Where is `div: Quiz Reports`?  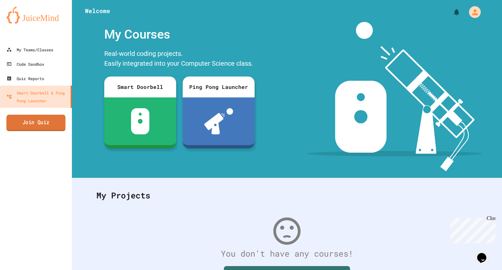
div: Quiz Reports is located at coordinates (25, 78).